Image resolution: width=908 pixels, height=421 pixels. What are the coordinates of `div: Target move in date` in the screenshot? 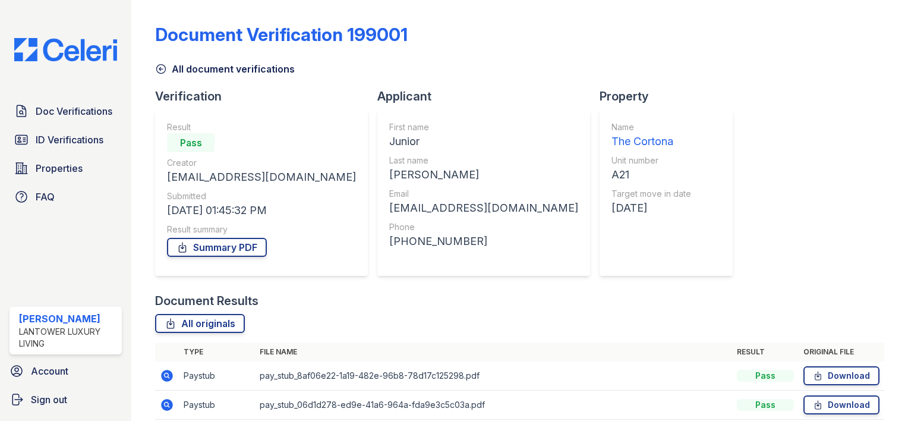 It's located at (651, 194).